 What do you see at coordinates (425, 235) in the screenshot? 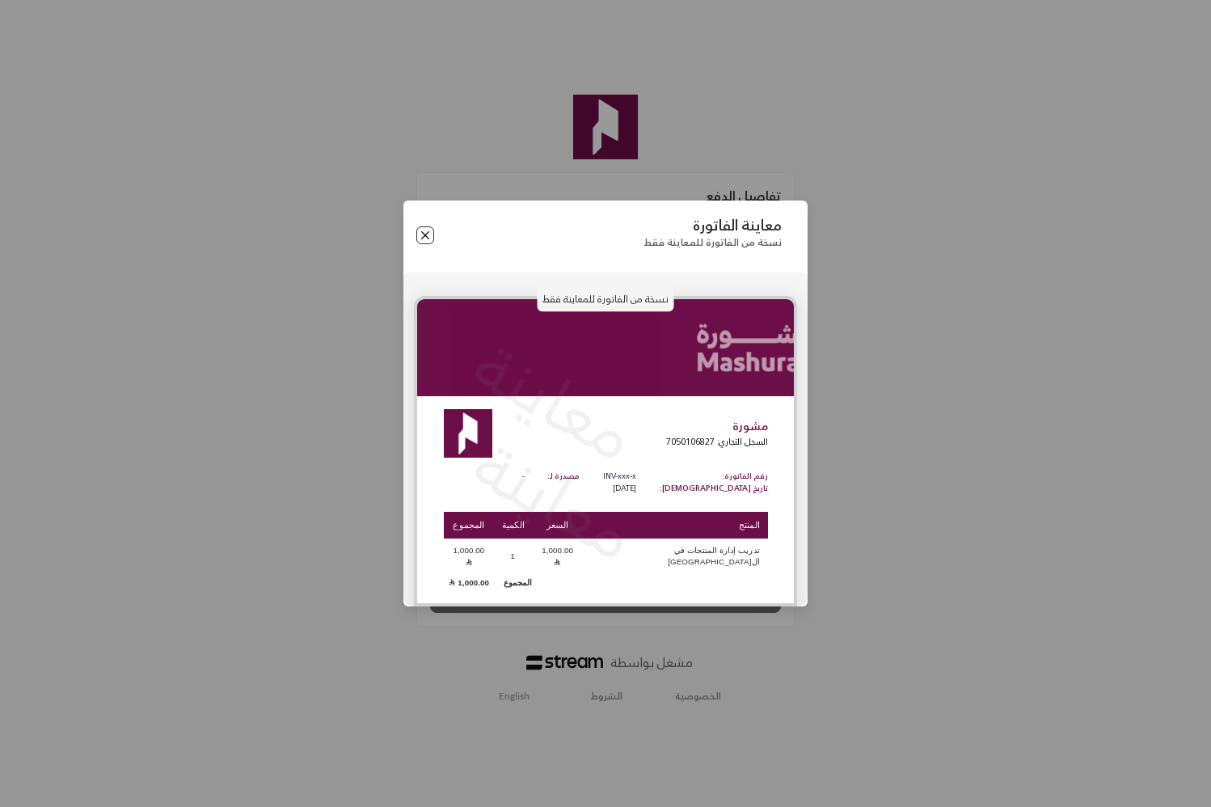
I see `button: Close` at bounding box center [425, 235].